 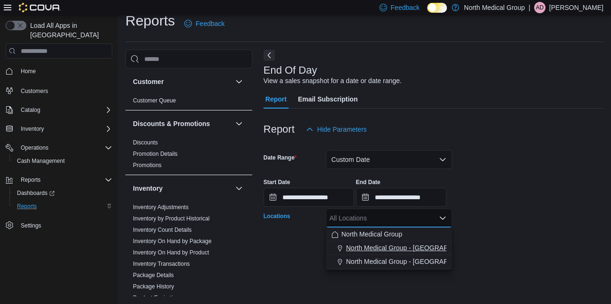 What do you see at coordinates (147, 165) in the screenshot?
I see `a: Promotions` at bounding box center [147, 165].